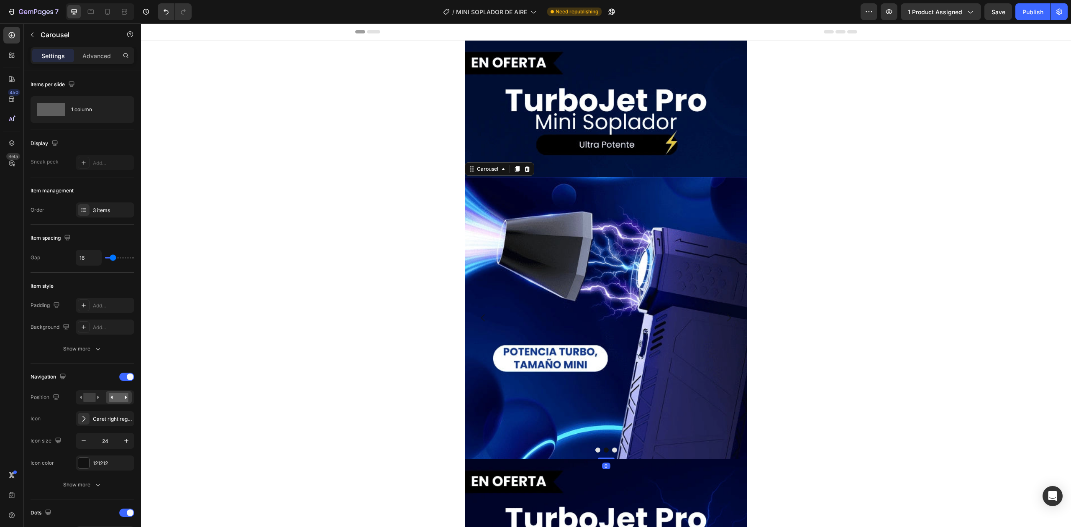  I want to click on div: 3 items, so click(113, 210).